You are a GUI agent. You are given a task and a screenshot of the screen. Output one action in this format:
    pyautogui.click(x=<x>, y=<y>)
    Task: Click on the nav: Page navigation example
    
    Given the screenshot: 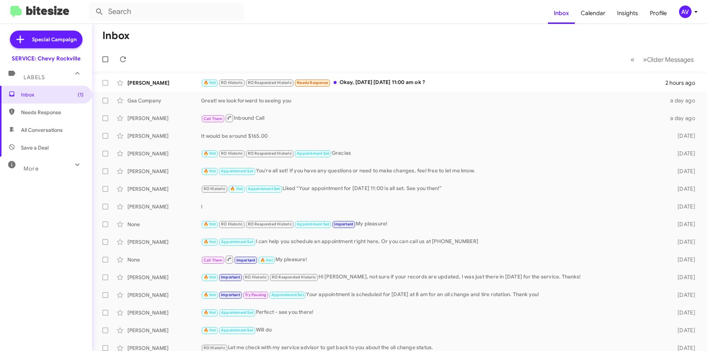 What is the action you would take?
    pyautogui.click(x=663, y=59)
    